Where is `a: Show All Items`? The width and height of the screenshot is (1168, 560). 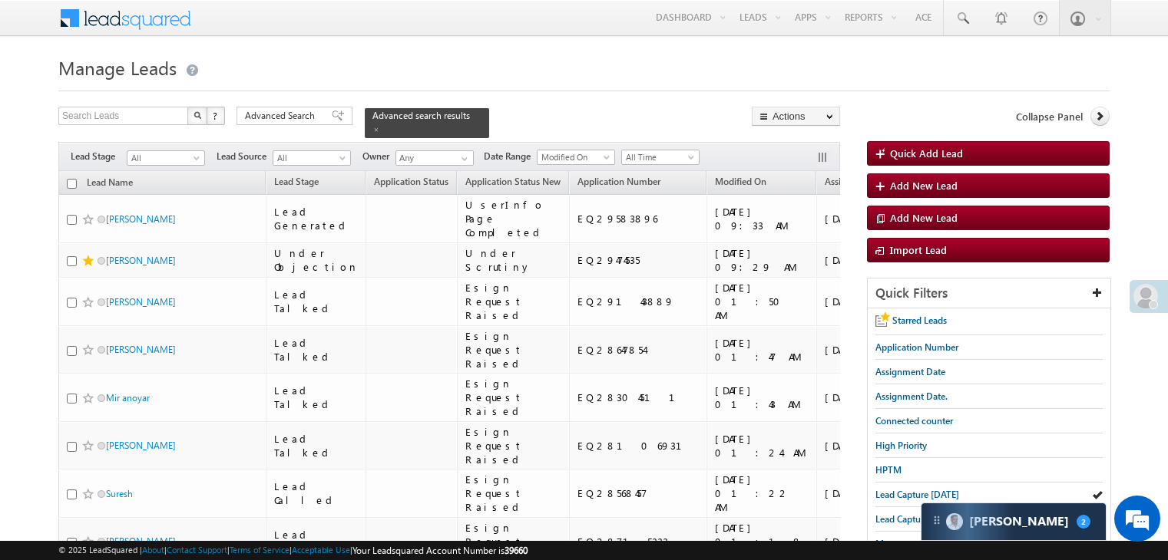
a: Show All Items is located at coordinates (462, 159).